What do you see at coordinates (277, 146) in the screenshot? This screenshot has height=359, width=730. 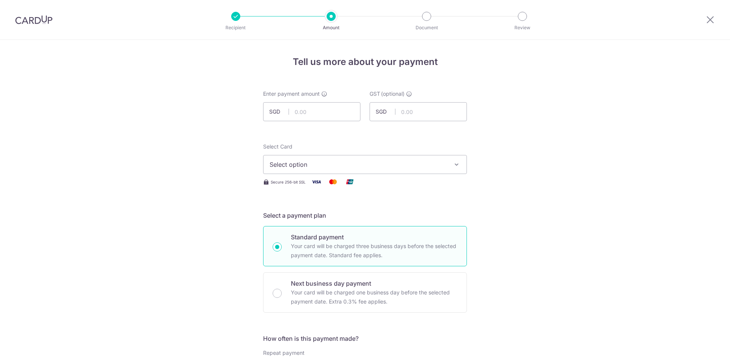 I see `span: translation missing: en.payables.payment_networks.credit_card.summary.labels.select_card` at bounding box center [277, 146].